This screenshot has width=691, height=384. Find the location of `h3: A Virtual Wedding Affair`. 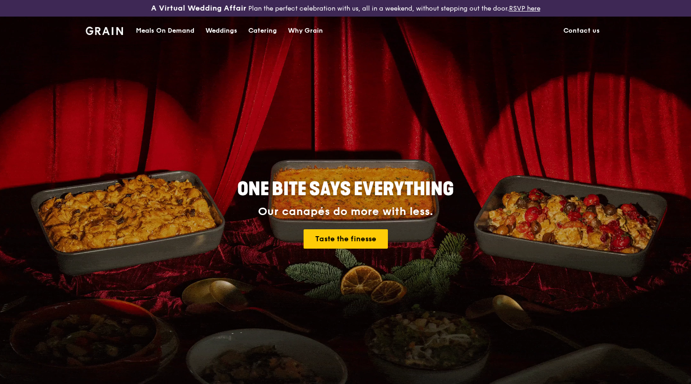

h3: A Virtual Wedding Affair is located at coordinates (198, 8).